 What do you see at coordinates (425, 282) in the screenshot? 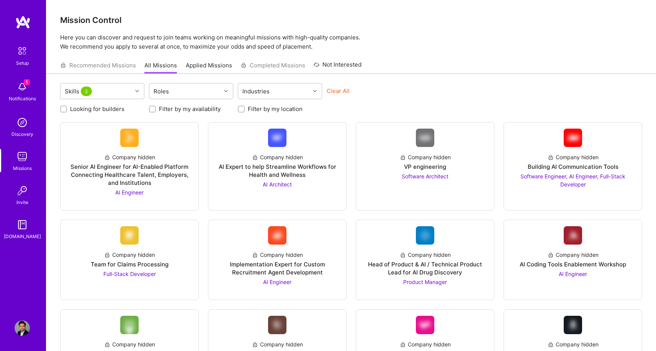
I see `span: Product Manager` at bounding box center [425, 282].